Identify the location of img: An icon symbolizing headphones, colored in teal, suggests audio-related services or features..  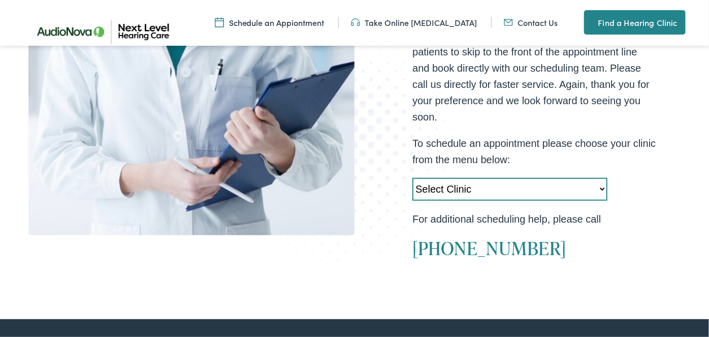
(356, 22).